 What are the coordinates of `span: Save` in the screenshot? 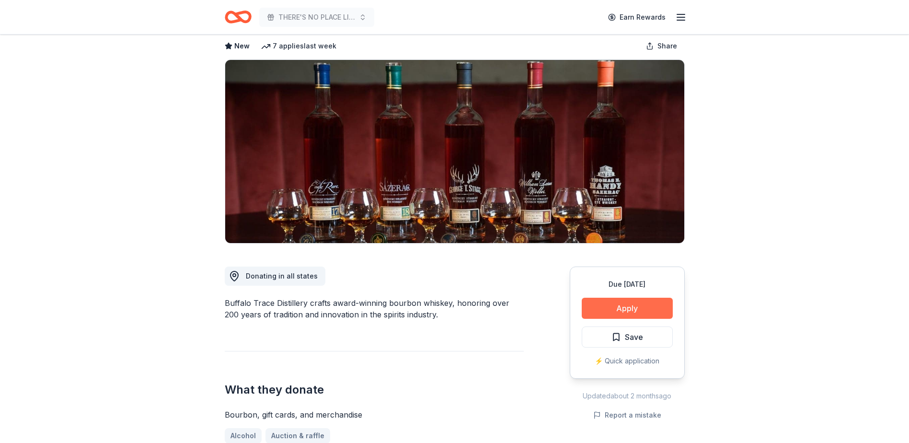 It's located at (634, 337).